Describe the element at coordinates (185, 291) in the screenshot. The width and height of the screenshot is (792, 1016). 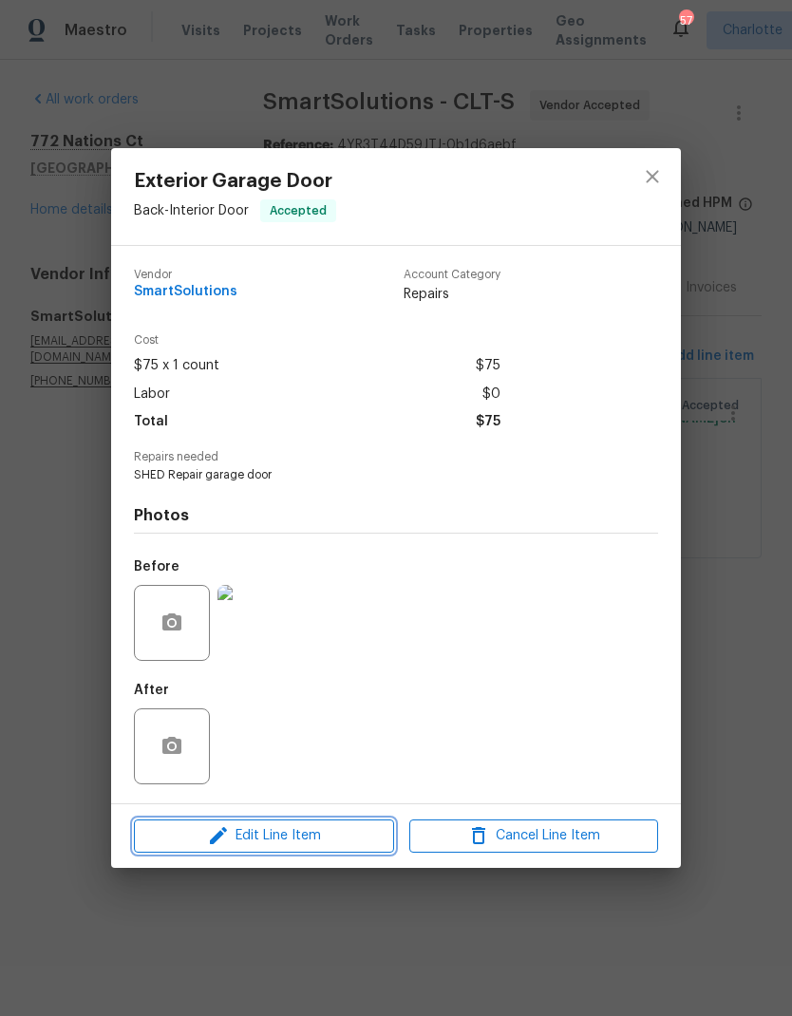
I see `span: SmartSolutions` at that location.